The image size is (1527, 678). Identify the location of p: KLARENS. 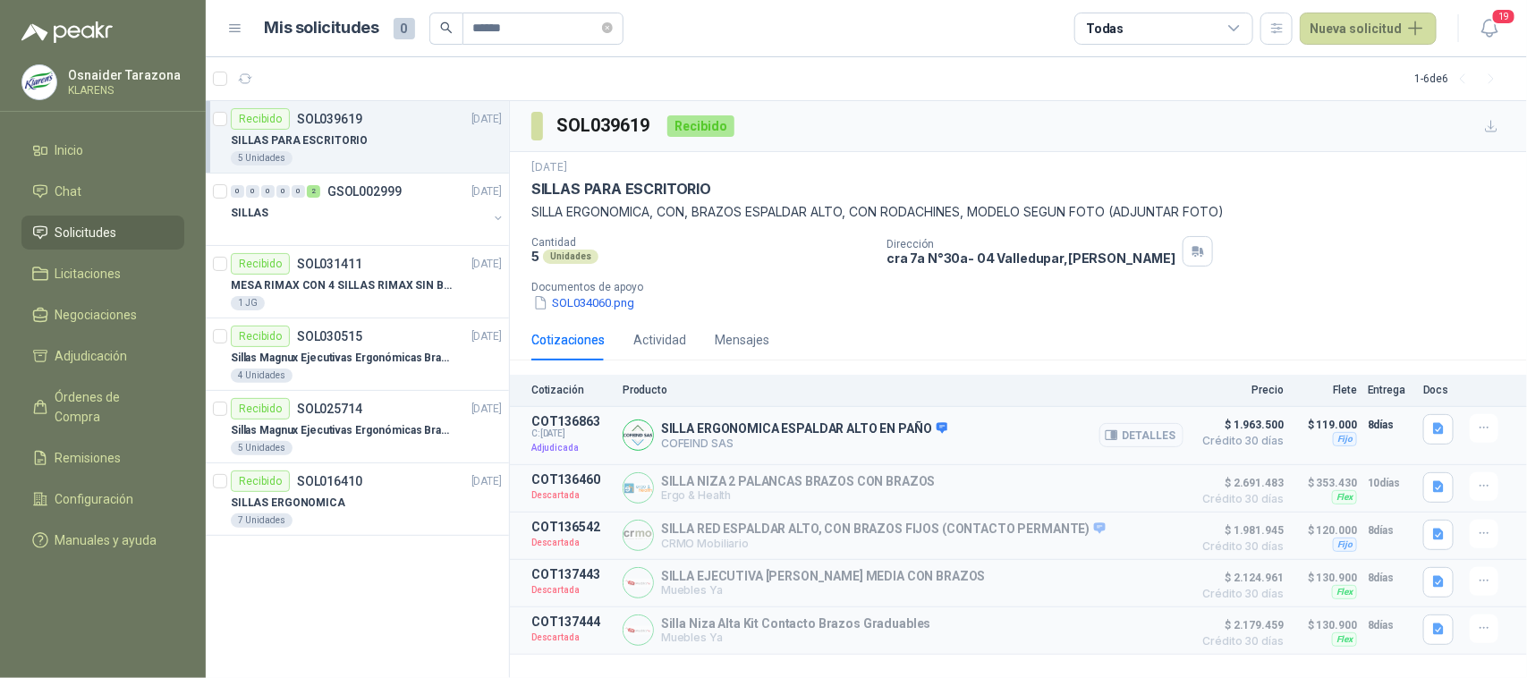
(124, 90).